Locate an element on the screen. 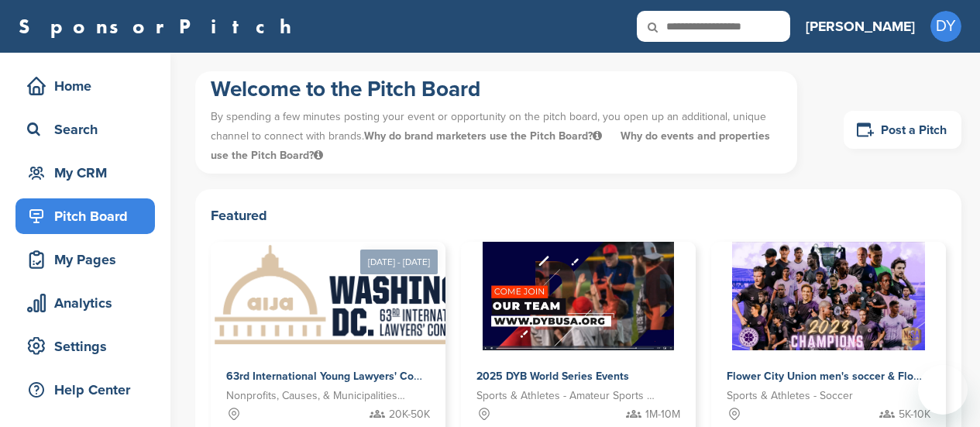 Image resolution: width=980 pixels, height=427 pixels. div: Settings is located at coordinates (89, 346).